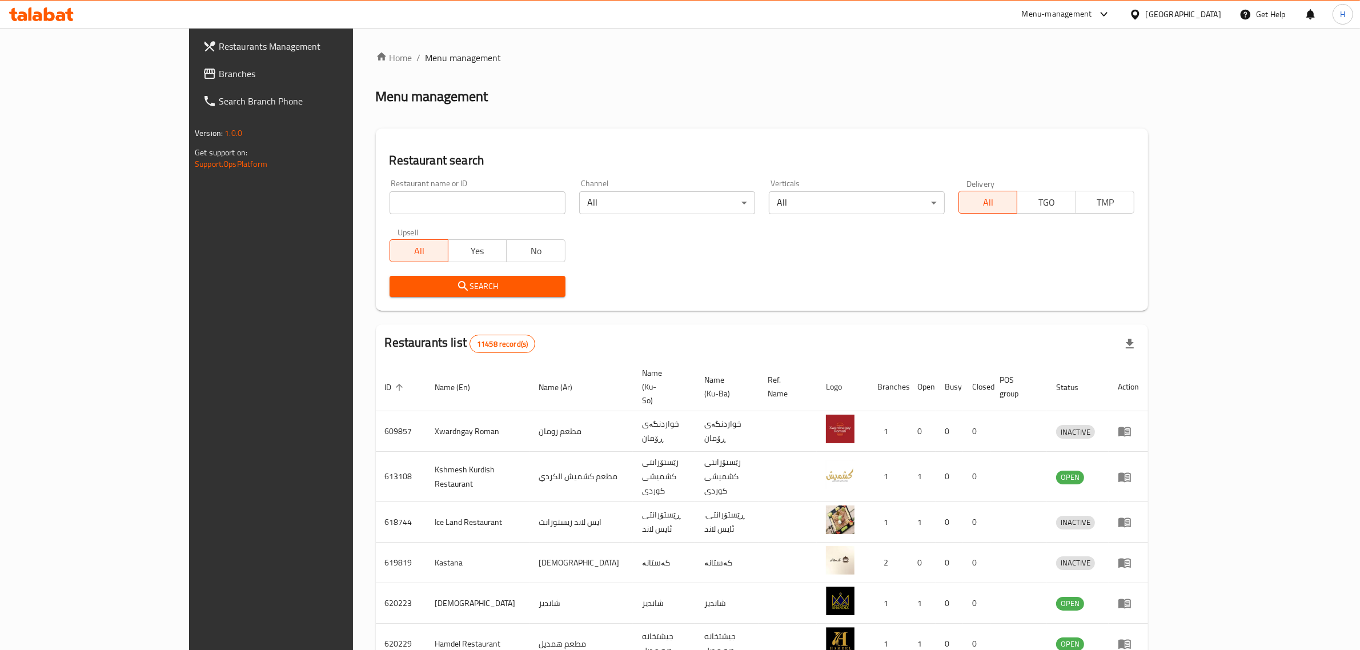  Describe the element at coordinates (305, 74) in the screenshot. I see `a: Branches` at that location.